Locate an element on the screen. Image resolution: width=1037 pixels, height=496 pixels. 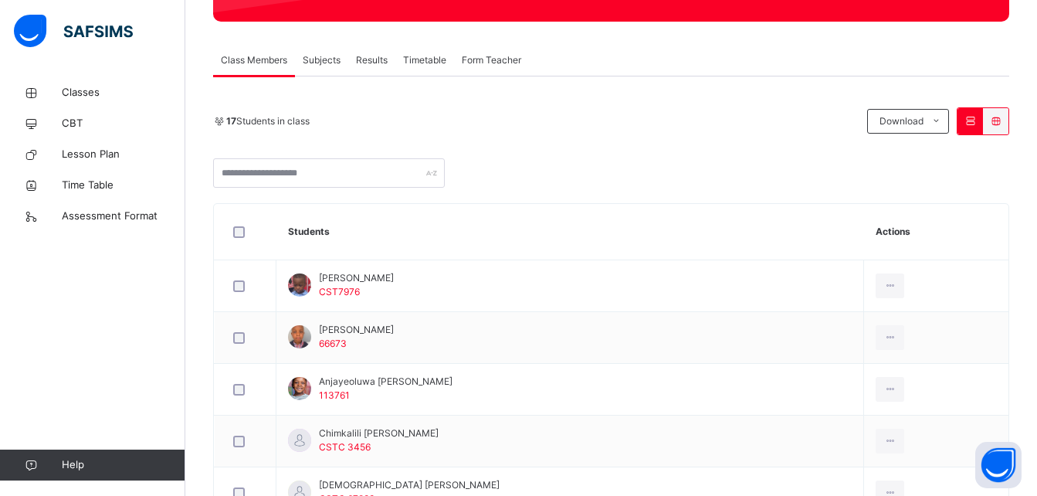
span: Help is located at coordinates (123, 465).